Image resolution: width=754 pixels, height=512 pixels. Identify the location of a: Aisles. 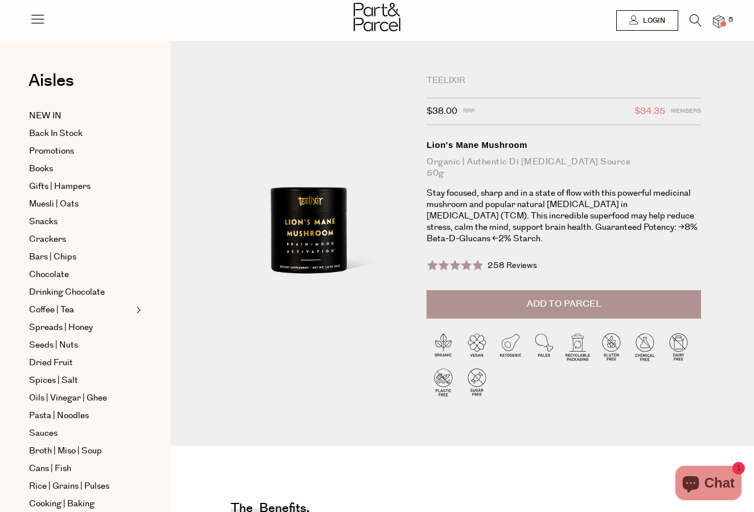
(51, 87).